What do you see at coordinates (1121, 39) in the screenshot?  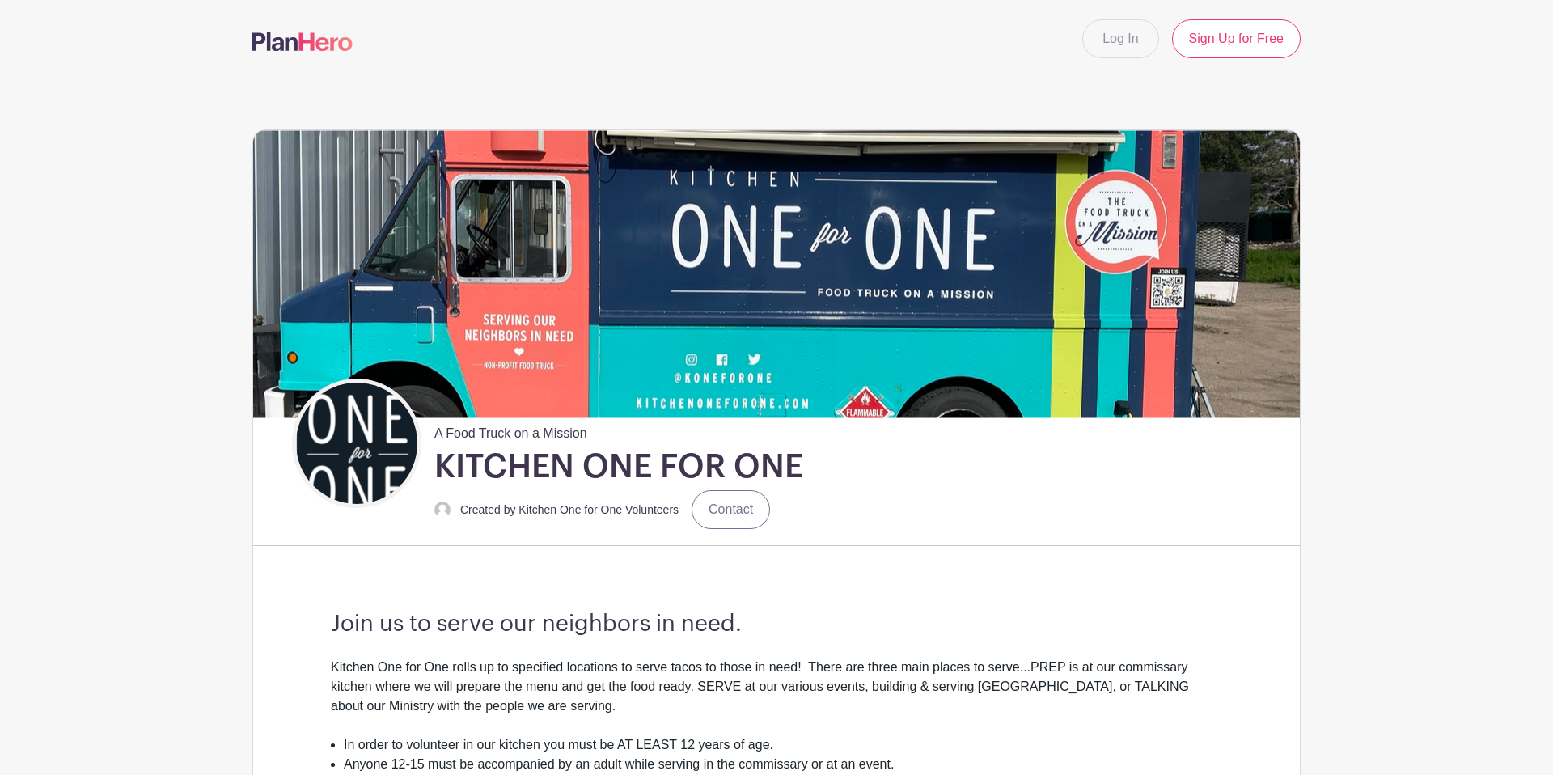 I see `a: Log In` at bounding box center [1121, 39].